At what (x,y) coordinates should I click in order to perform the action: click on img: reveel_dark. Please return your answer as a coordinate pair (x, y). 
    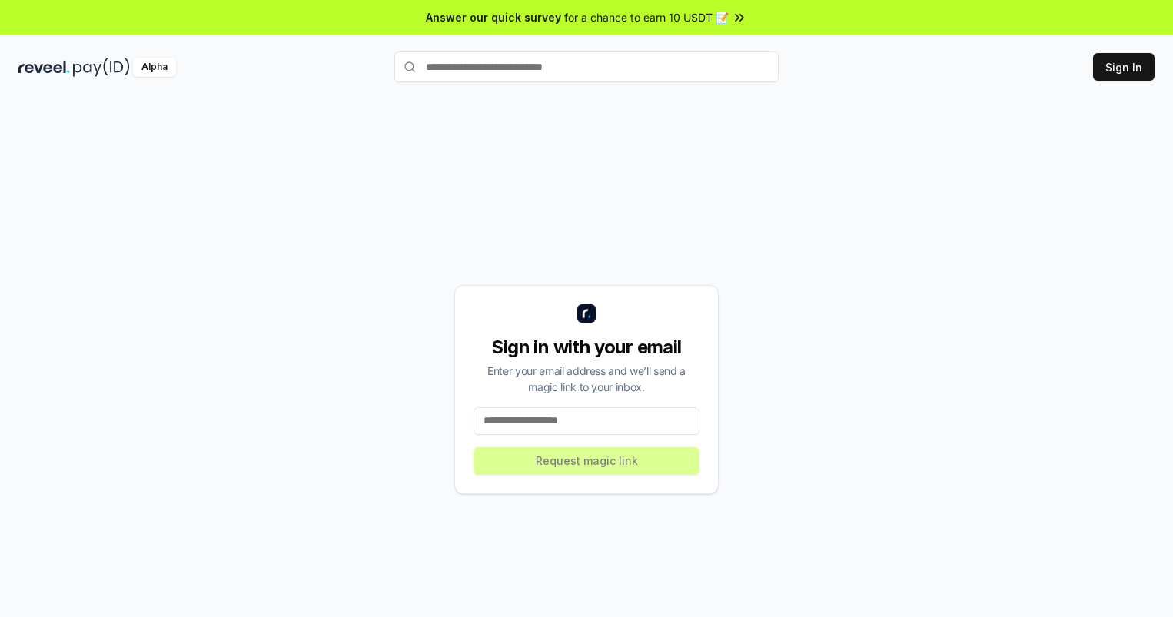
    Looking at the image, I should click on (44, 67).